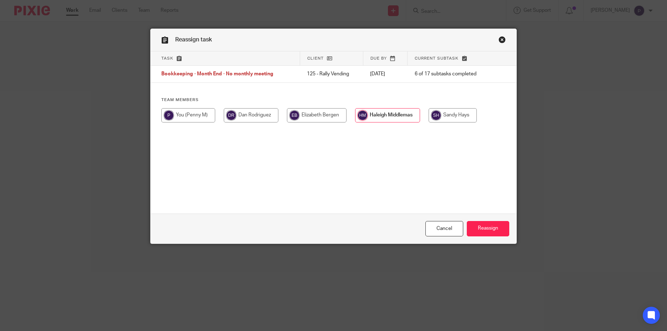 This screenshot has width=667, height=331. What do you see at coordinates (331, 74) in the screenshot?
I see `p: 125 - Rally Vending` at bounding box center [331, 74].